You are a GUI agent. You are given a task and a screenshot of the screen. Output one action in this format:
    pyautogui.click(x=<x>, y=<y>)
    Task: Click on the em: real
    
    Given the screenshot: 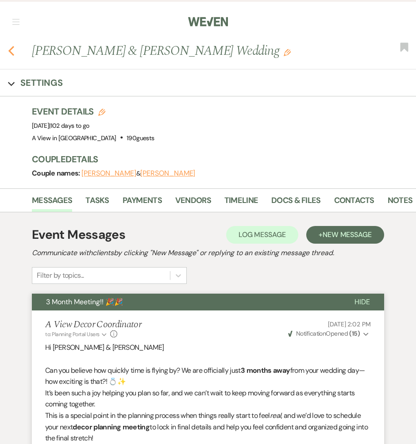 What is the action you would take?
    pyautogui.click(x=275, y=415)
    